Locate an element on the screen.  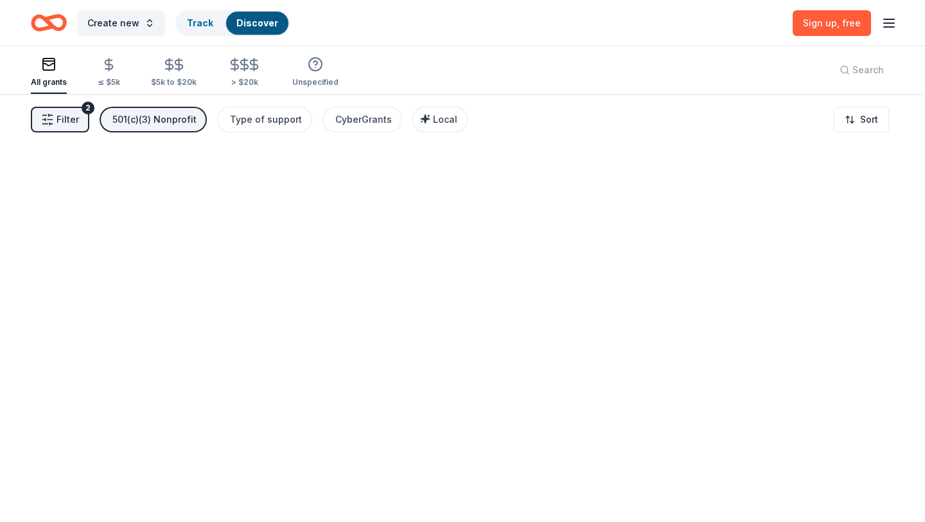
a: Sign up, free is located at coordinates (832, 23).